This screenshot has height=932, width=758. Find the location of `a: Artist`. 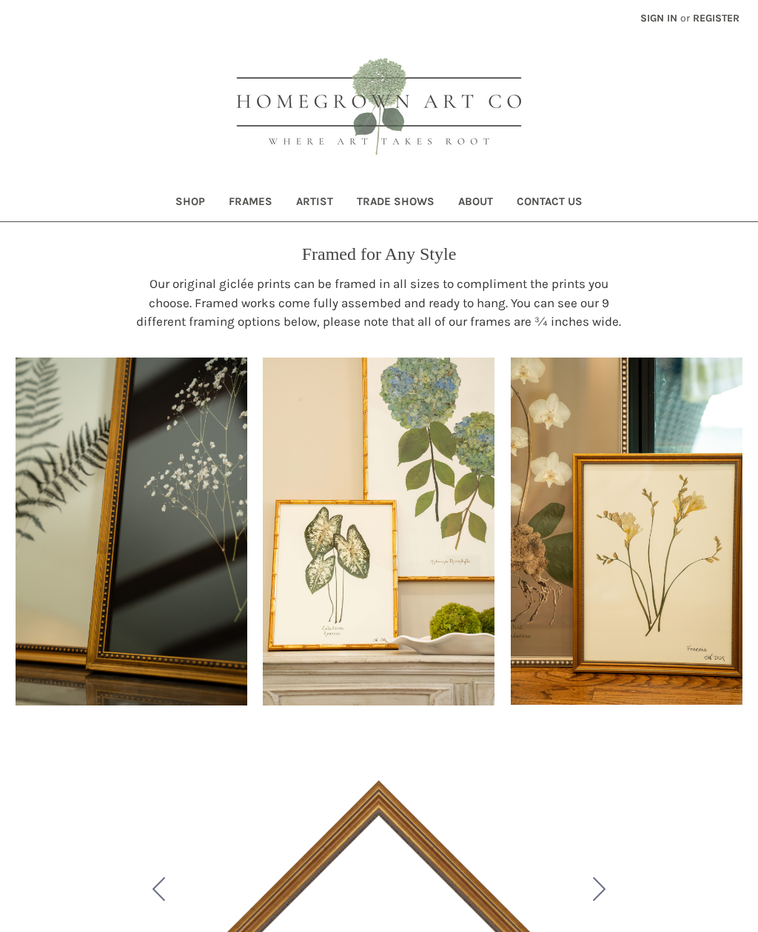

a: Artist is located at coordinates (315, 203).